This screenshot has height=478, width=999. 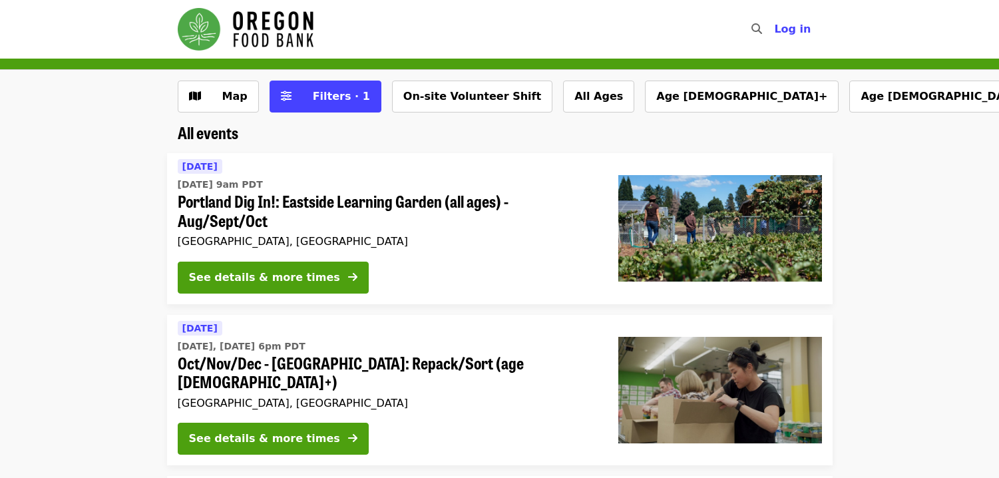 I want to click on img: Oct/Nov/Dec - Portland: Repack/Sort (age 8+) organized by Oregon Food Bank, so click(x=720, y=390).